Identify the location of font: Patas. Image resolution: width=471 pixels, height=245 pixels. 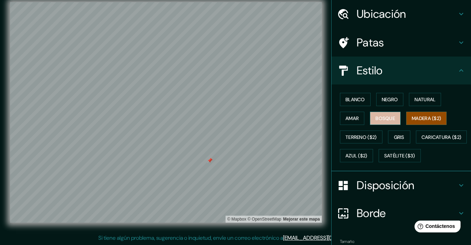
(370, 43).